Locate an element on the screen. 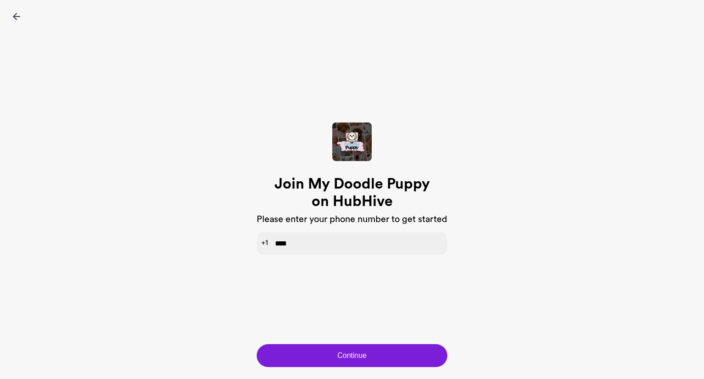 This screenshot has height=379, width=704. h1: Join My Doodle Puppy on HubHive is located at coordinates (352, 193).